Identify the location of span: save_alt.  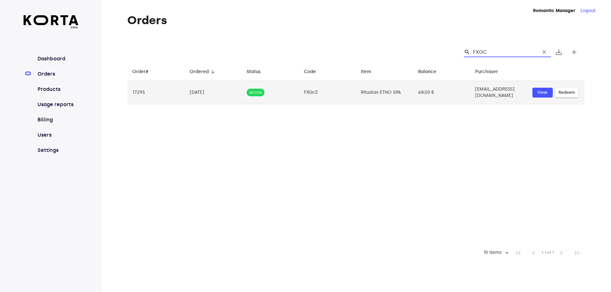
(559, 52).